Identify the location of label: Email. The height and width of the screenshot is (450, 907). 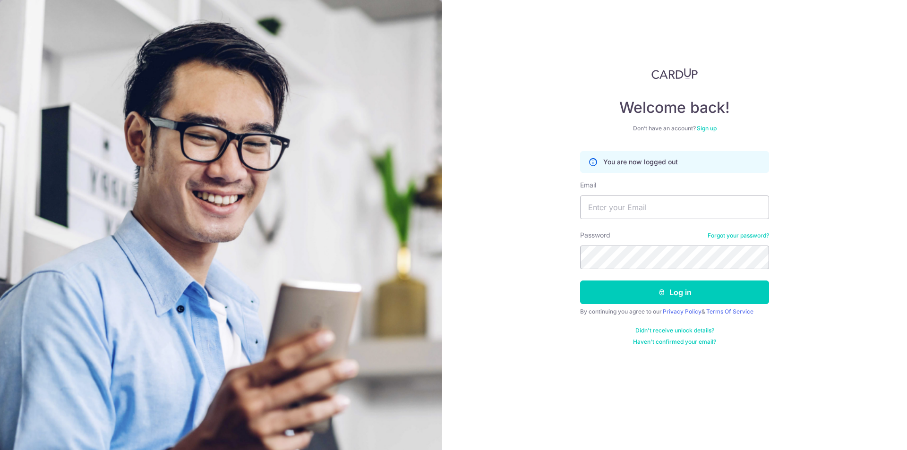
(588, 185).